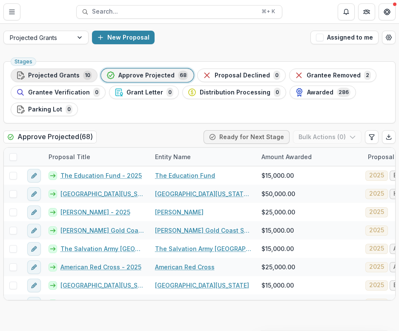 The width and height of the screenshot is (399, 331). I want to click on span: Search..., so click(174, 12).